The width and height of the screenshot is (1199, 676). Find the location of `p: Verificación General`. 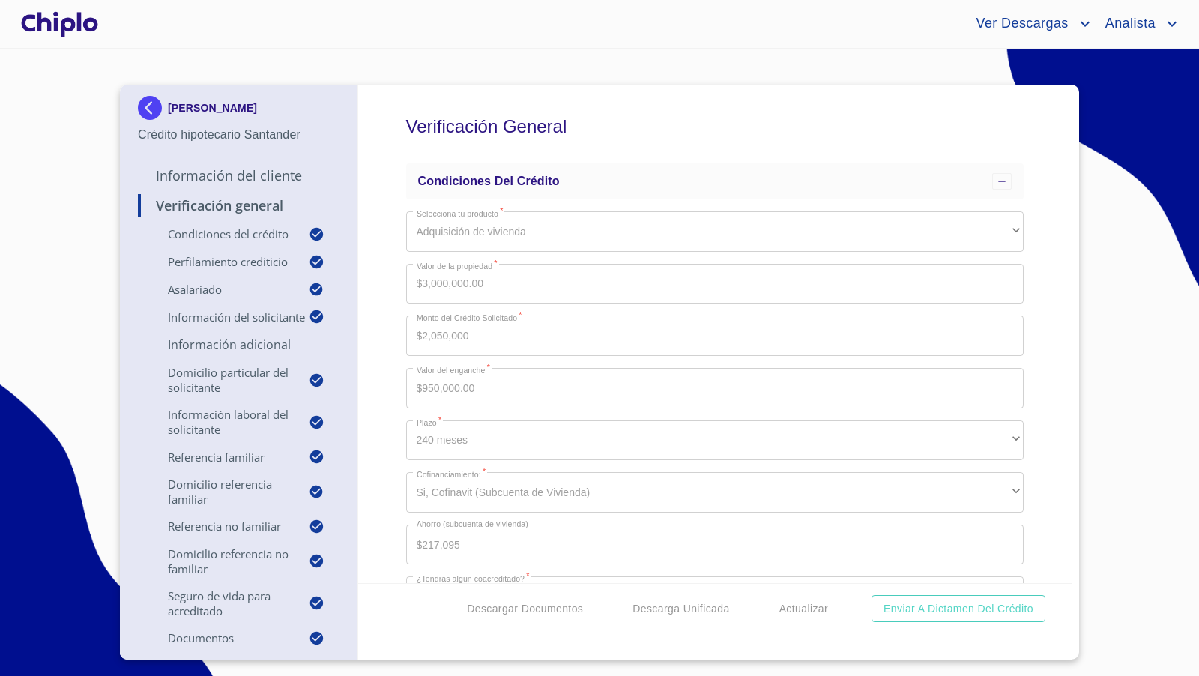

p: Verificación General is located at coordinates (238, 205).